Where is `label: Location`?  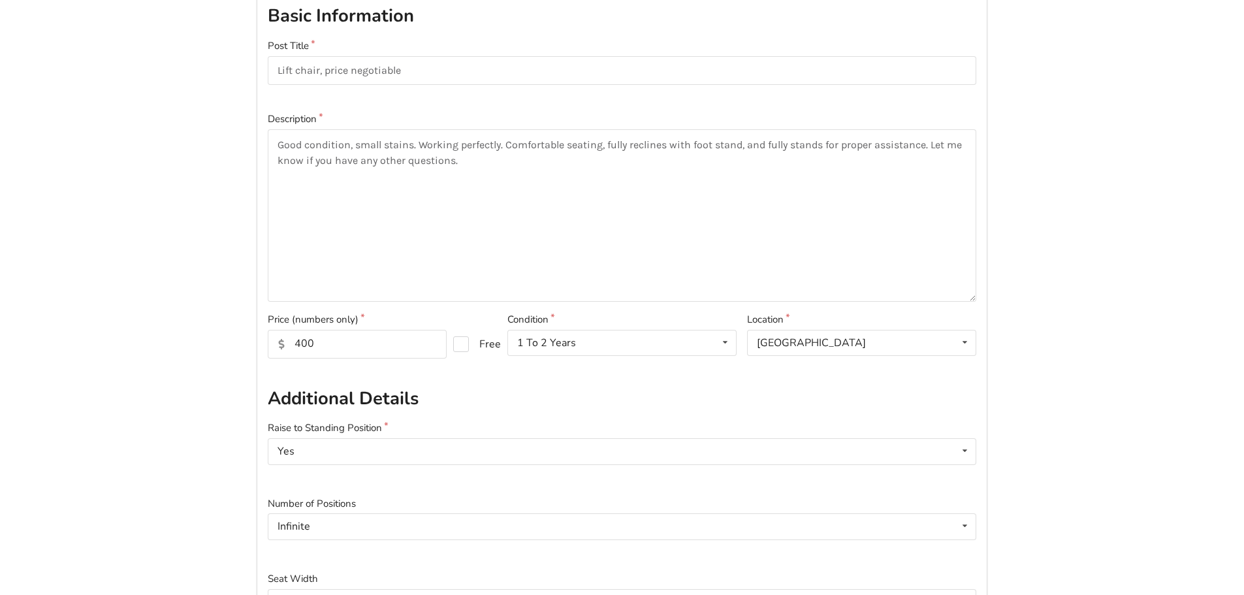 label: Location is located at coordinates (861, 319).